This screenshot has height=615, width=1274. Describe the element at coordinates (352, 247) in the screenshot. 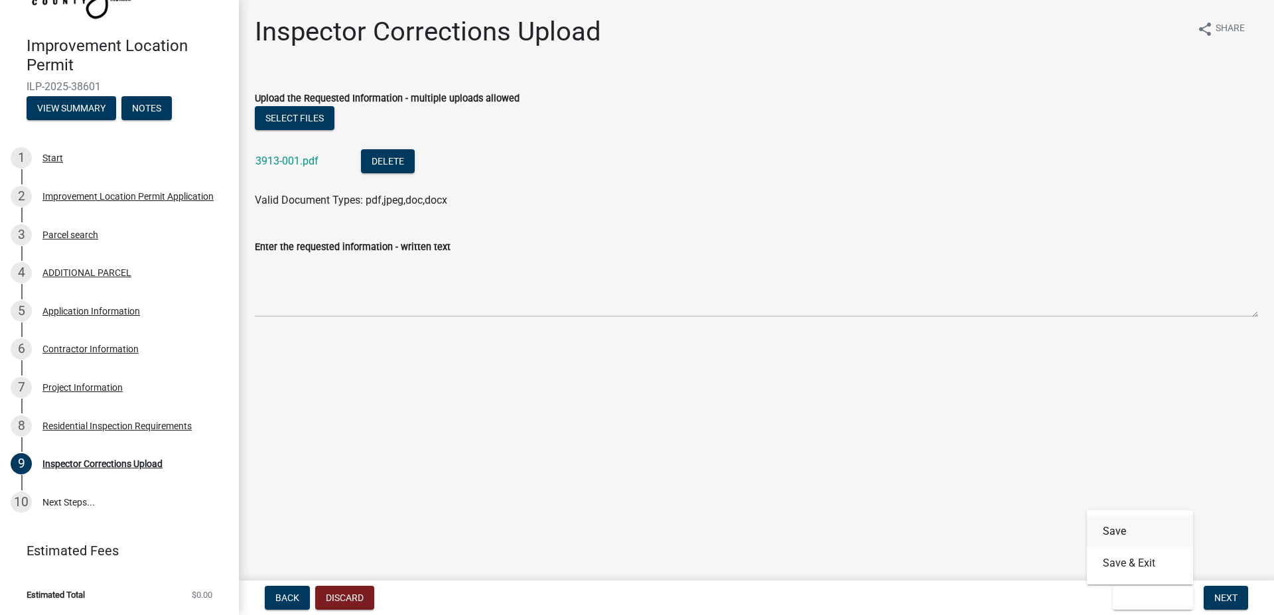

I see `label: Enter the requested information - written text` at that location.